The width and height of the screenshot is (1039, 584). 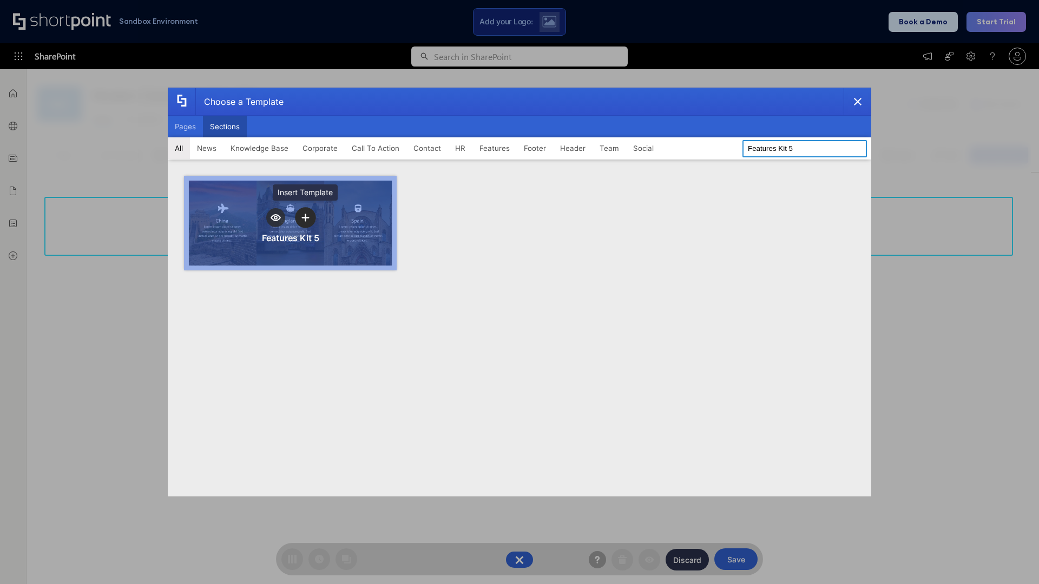 What do you see at coordinates (320, 148) in the screenshot?
I see `button: Corporate` at bounding box center [320, 148].